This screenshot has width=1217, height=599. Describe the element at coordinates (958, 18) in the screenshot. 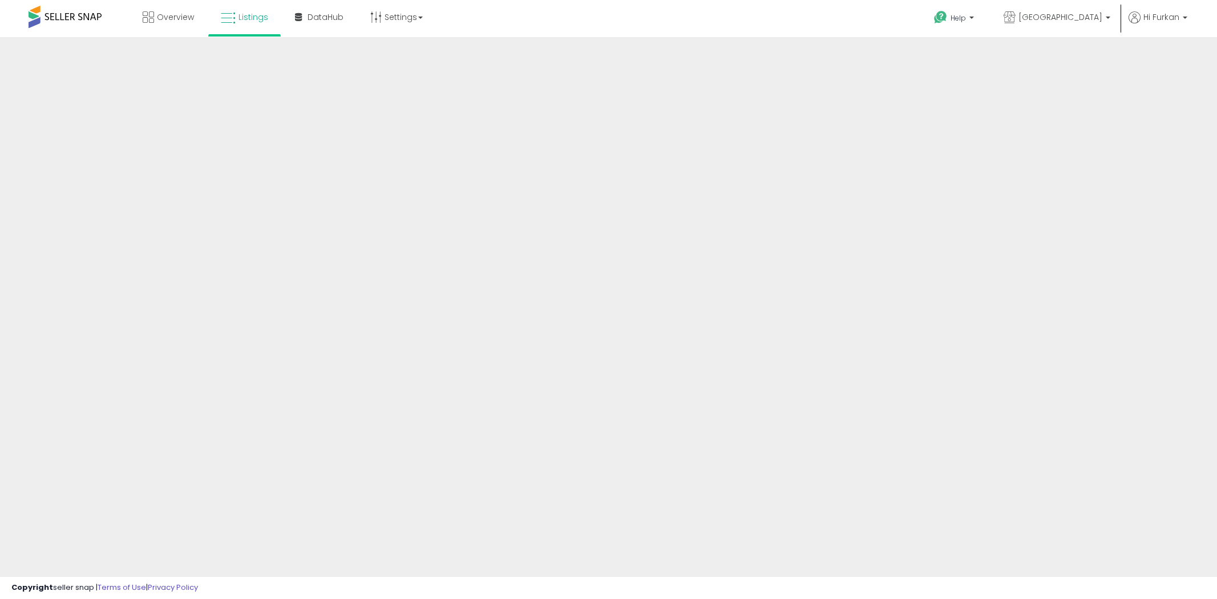

I see `span: Help` at that location.